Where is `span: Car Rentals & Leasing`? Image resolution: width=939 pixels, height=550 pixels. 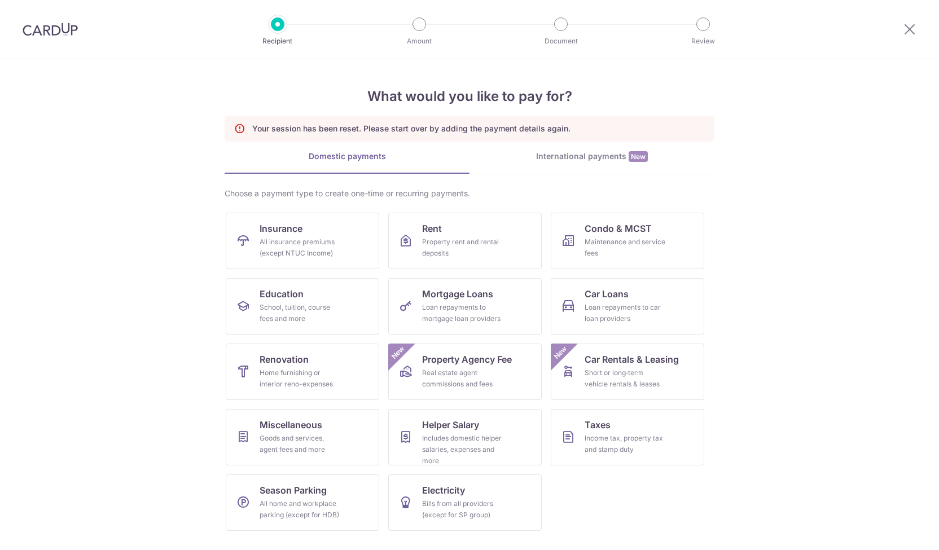 span: Car Rentals & Leasing is located at coordinates (631, 359).